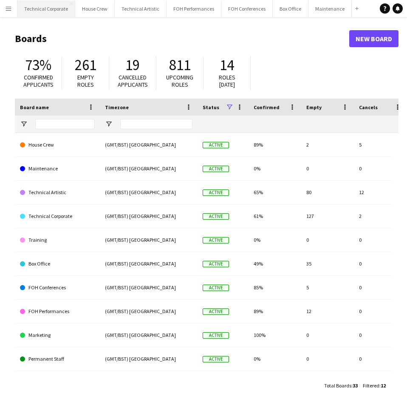  What do you see at coordinates (65, 124) in the screenshot?
I see `input: Board name Filter Input` at bounding box center [65, 124].